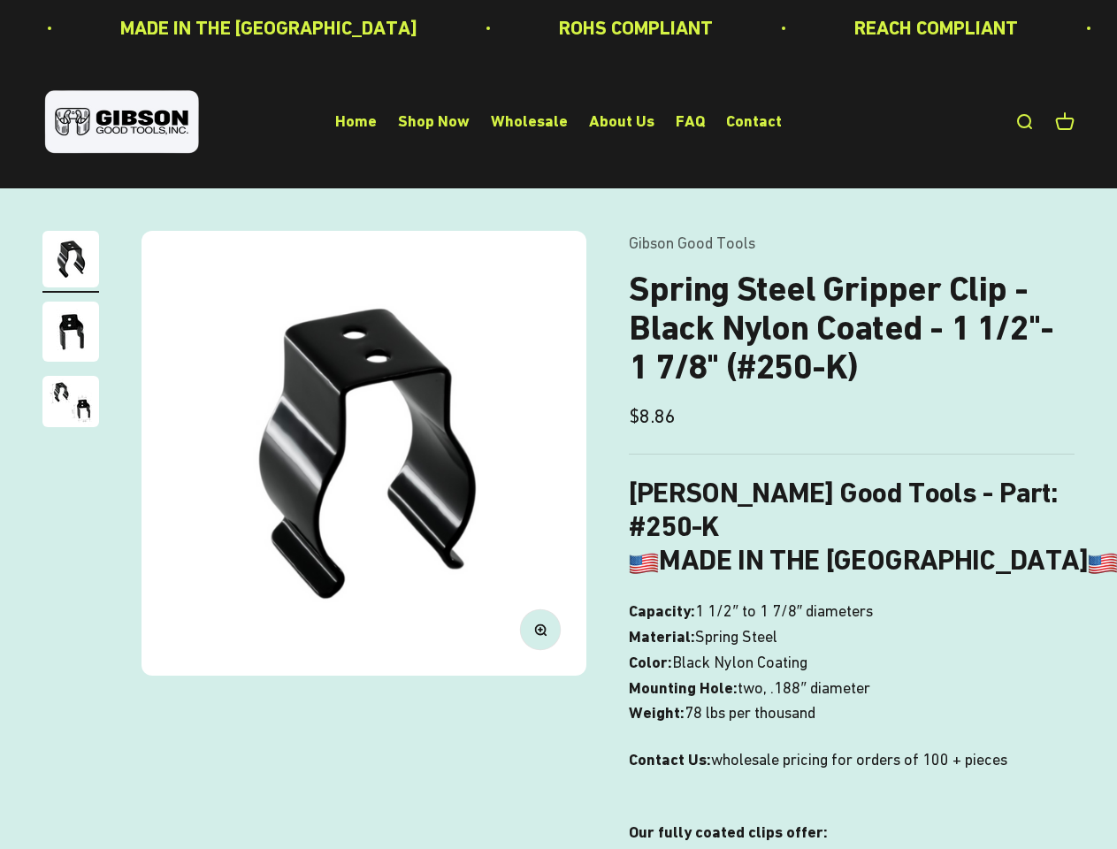  I want to click on b: Capacity:, so click(661, 610).